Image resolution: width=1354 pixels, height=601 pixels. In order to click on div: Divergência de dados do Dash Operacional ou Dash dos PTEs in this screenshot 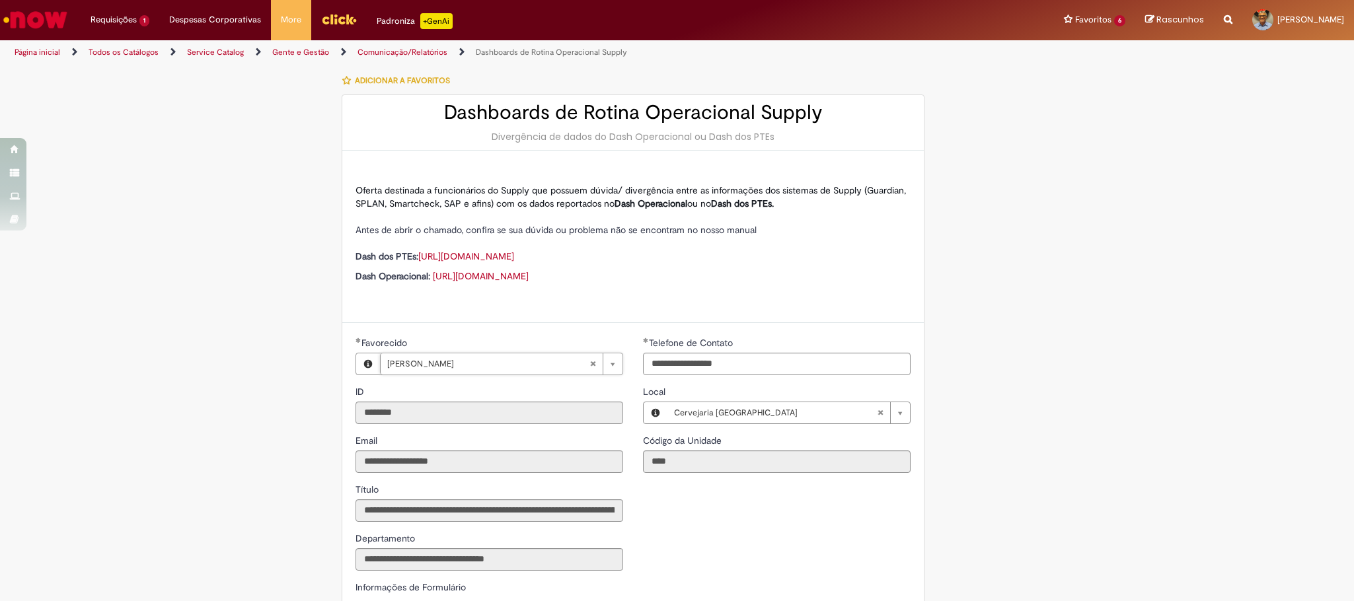, I will do `click(633, 137)`.